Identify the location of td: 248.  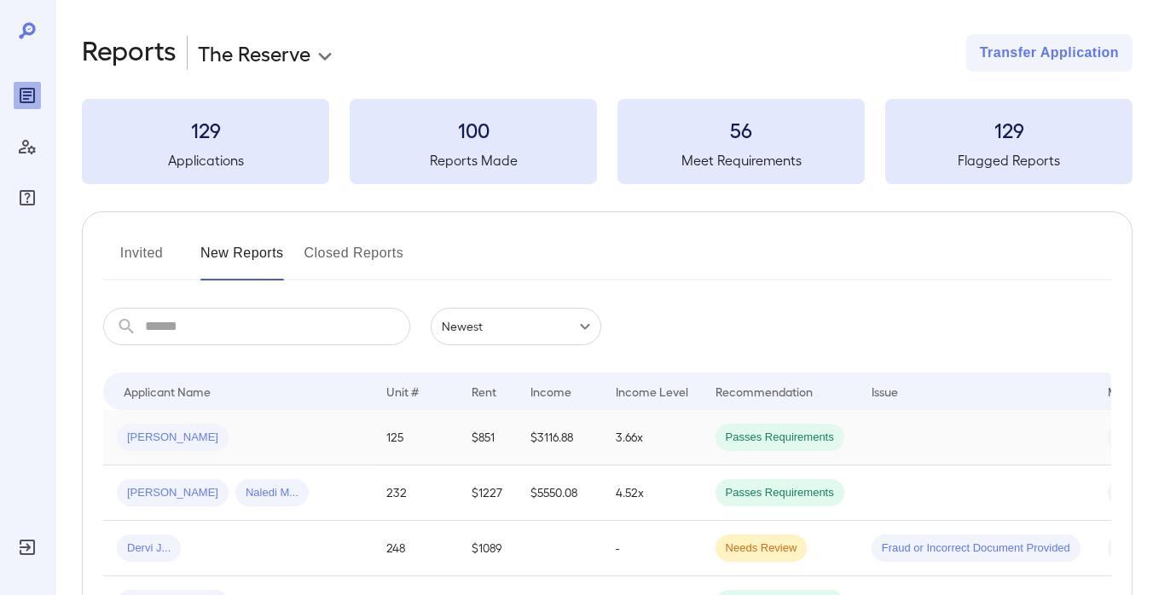
(415, 548).